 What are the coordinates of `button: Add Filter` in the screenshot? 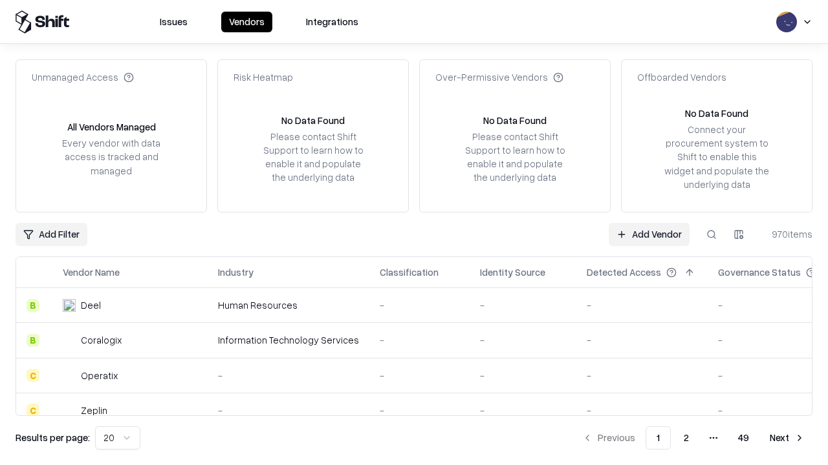 It's located at (51, 235).